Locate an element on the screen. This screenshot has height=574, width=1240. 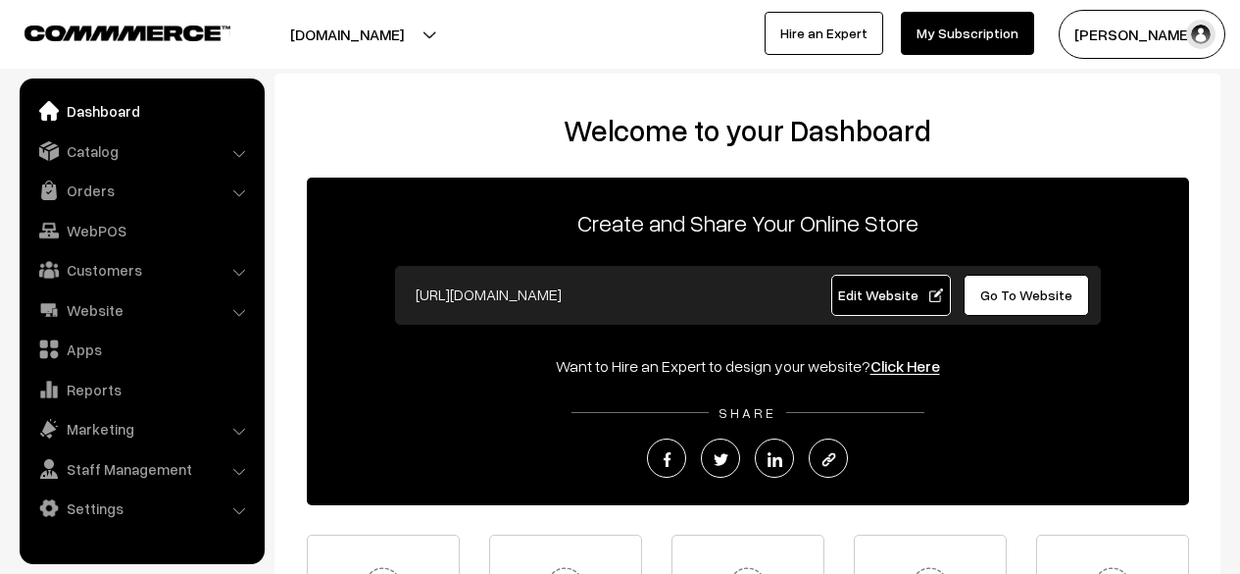
a: Edit Website is located at coordinates (891, 295).